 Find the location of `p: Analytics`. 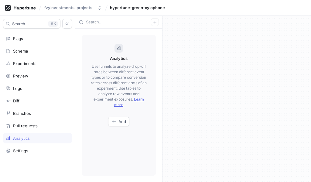

p: Analytics is located at coordinates (119, 59).